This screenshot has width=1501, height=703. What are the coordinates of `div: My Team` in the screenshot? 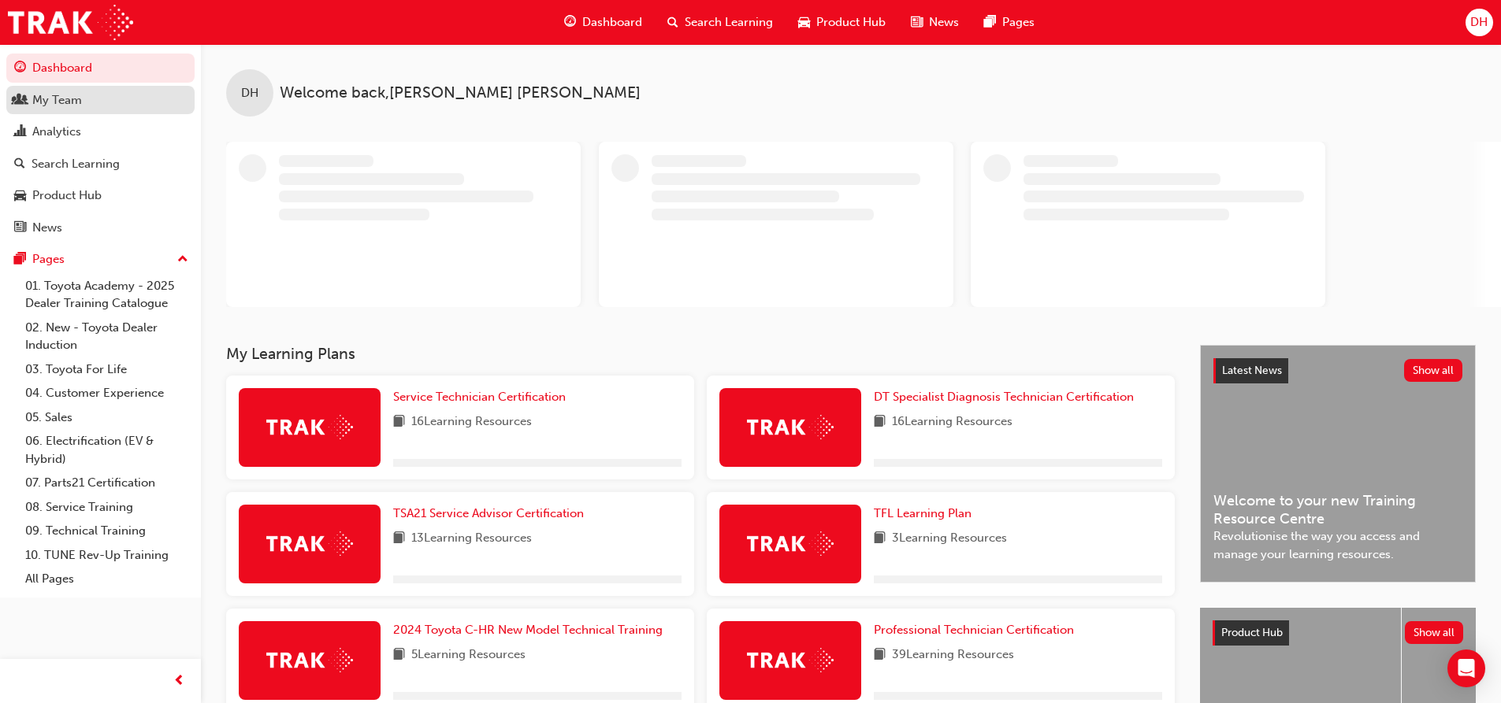 It's located at (57, 100).